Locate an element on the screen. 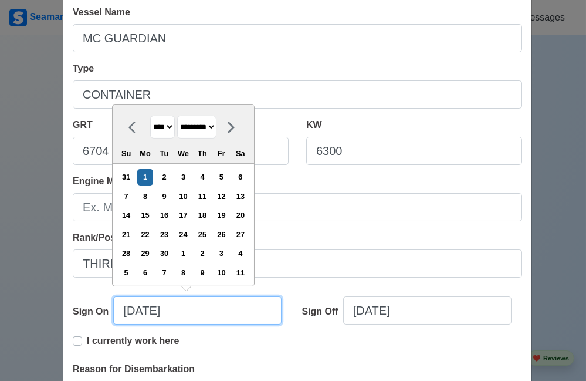 This screenshot has width=586, height=381. div: Choose Thursday, September 18th, 2025 is located at coordinates (202, 215).